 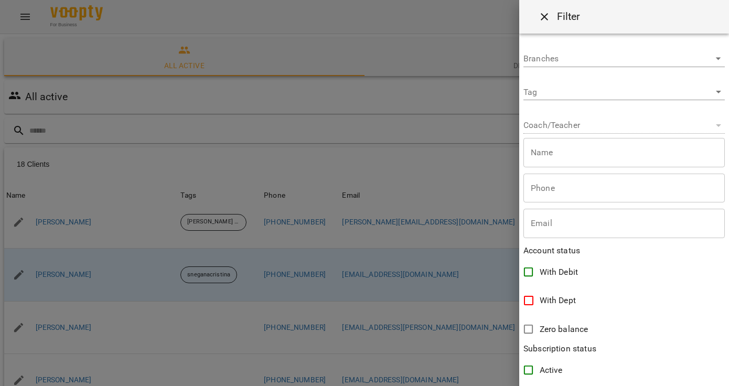 I want to click on span: With Debit, so click(x=559, y=272).